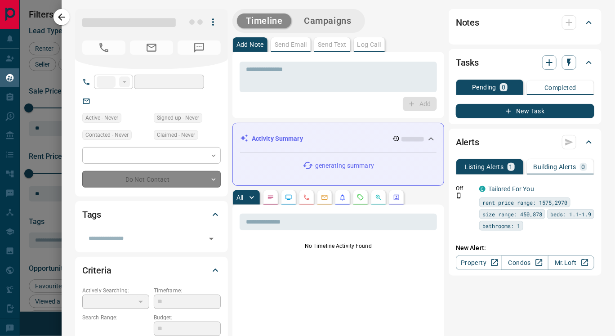 The height and width of the screenshot is (336, 615). I want to click on p: Actively Searching:, so click(116, 290).